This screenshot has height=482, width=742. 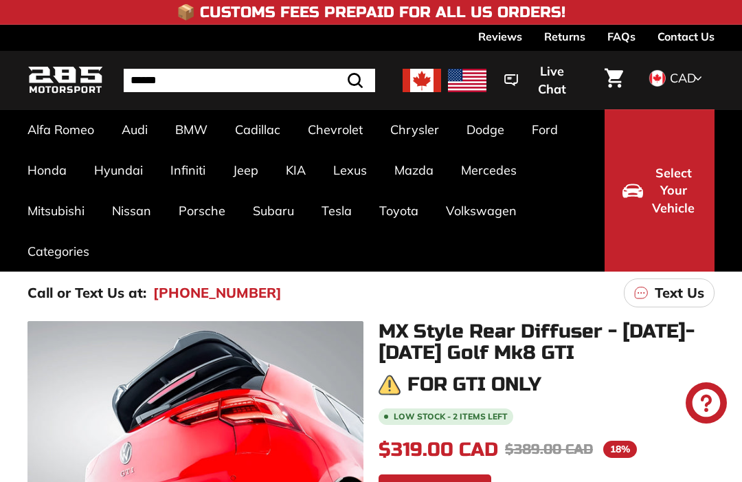 I want to click on a: Chrysler, so click(x=414, y=129).